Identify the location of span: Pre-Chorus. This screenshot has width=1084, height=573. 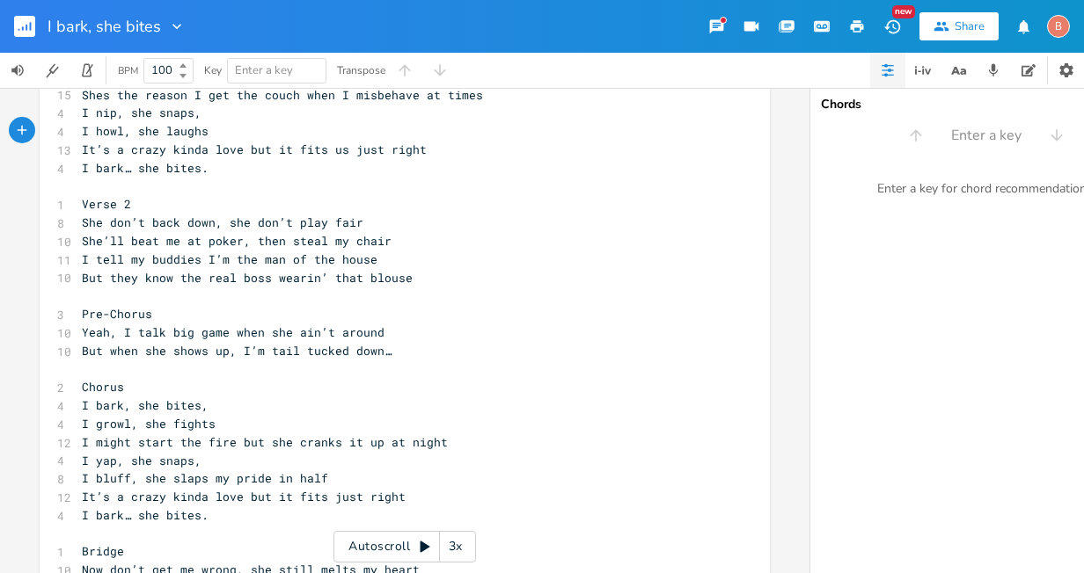
(117, 314).